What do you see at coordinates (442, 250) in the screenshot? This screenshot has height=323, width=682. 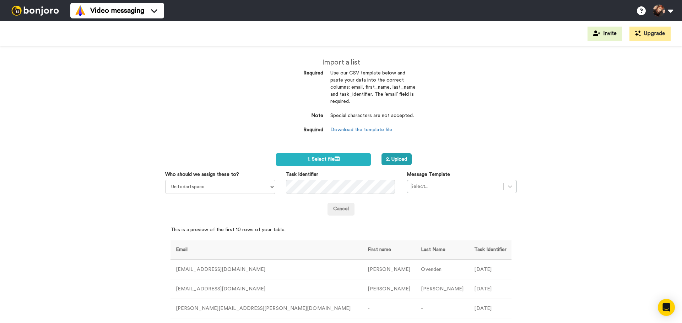 I see `th: Last Name` at bounding box center [442, 250].